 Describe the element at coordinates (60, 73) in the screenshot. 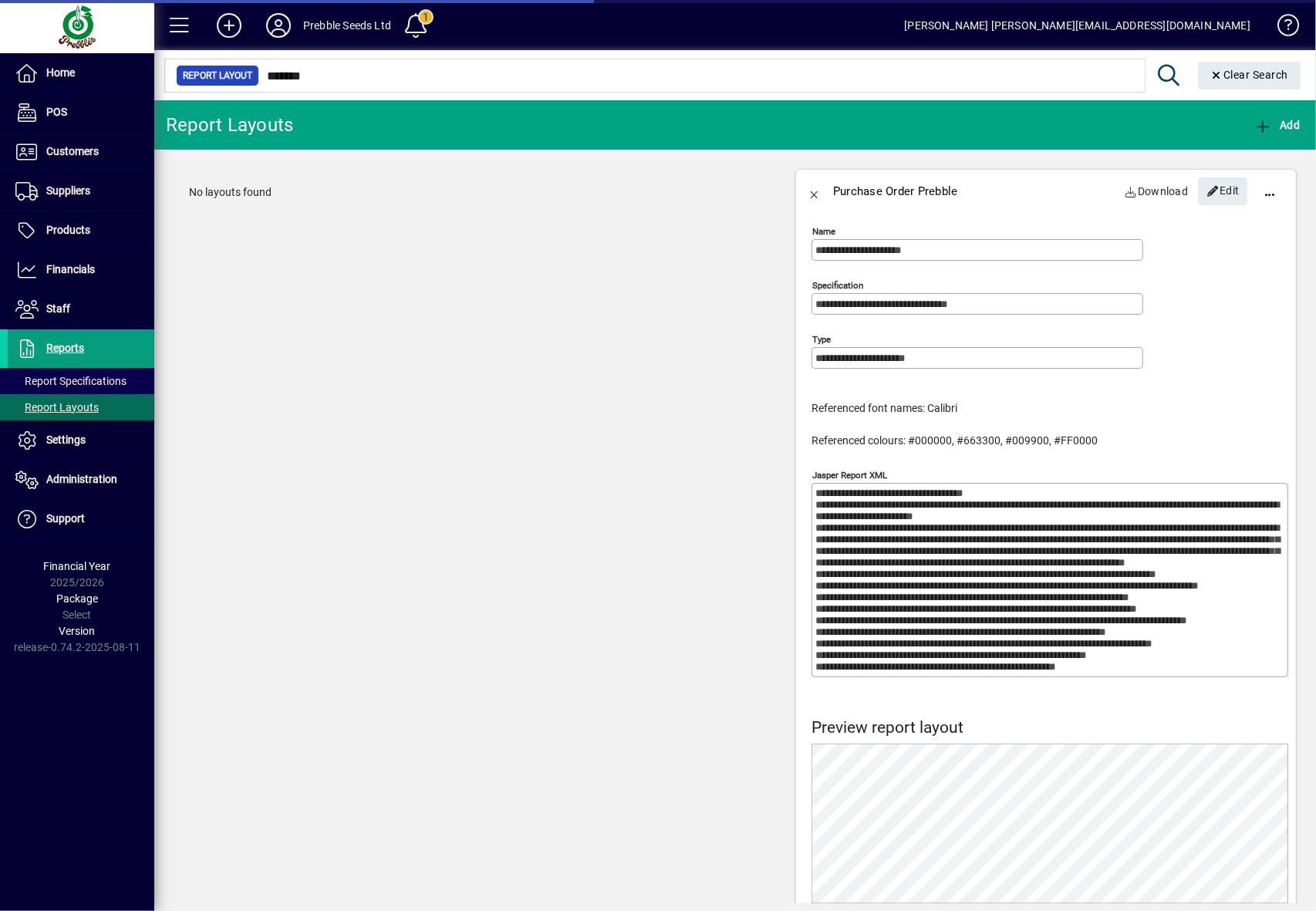

I see `span: Home` at that location.